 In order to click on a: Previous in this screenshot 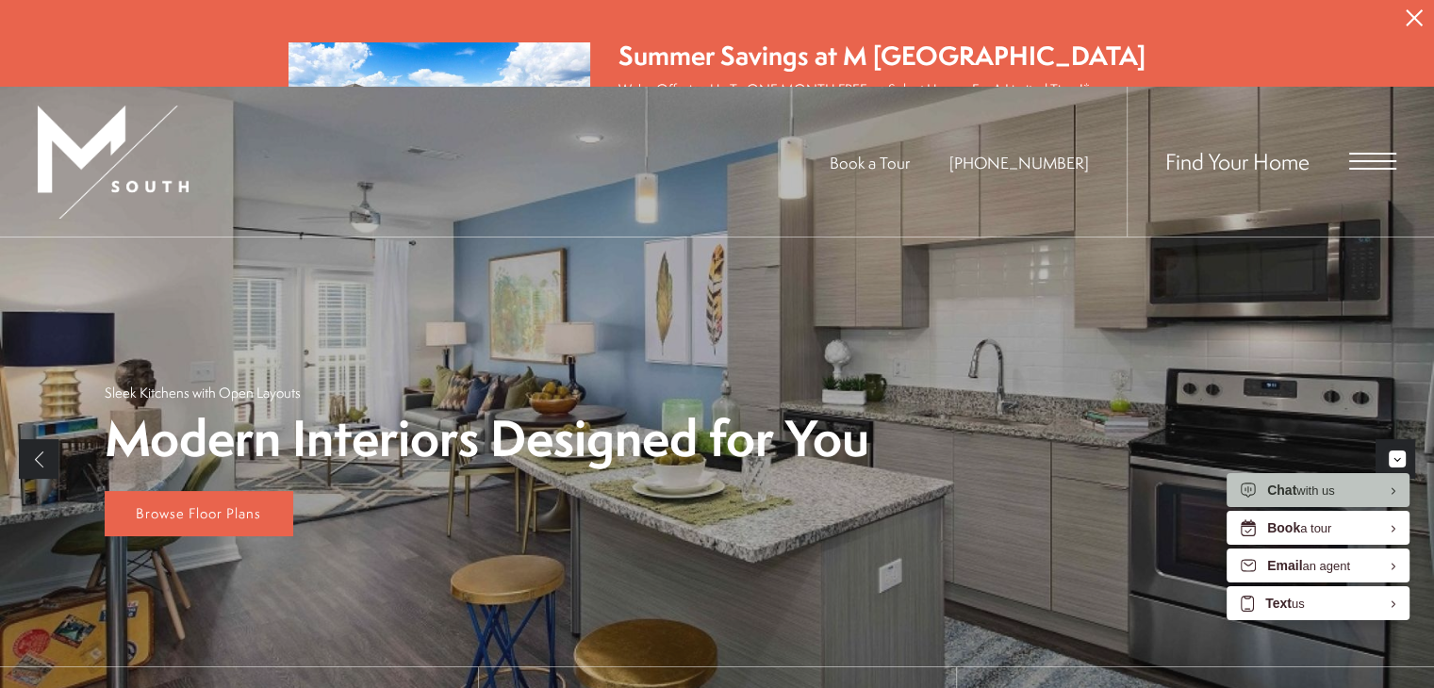, I will do `click(39, 459)`.